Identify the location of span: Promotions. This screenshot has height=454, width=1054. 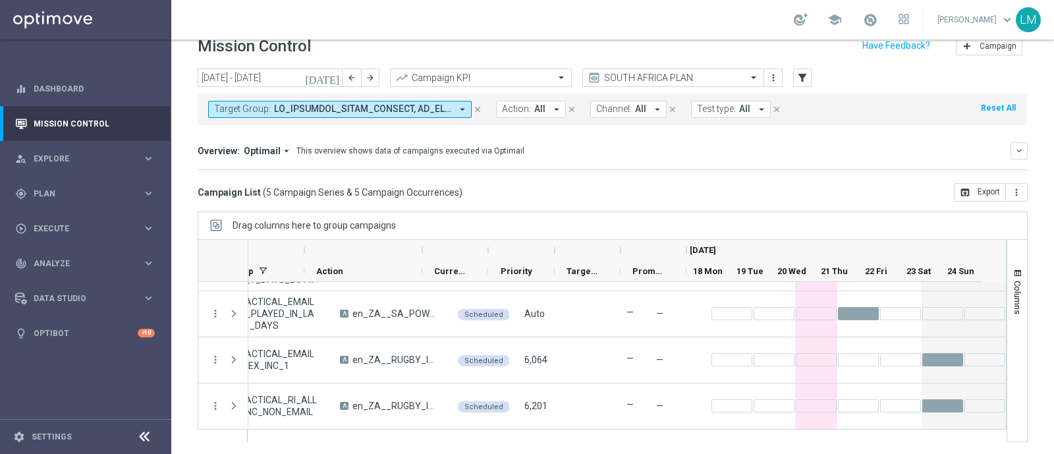
(648, 271).